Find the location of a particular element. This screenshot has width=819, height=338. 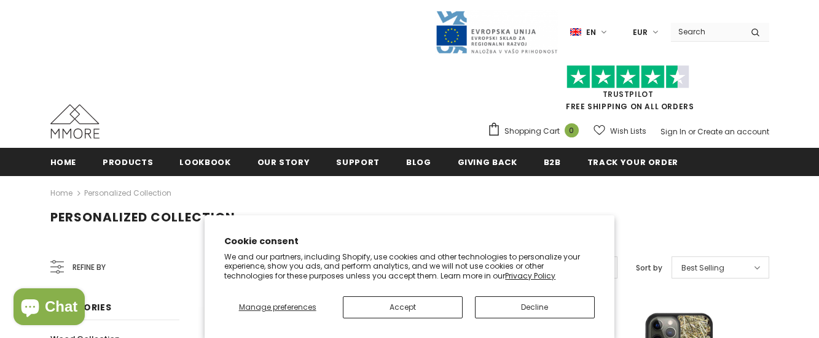

img: i-lang-1.png is located at coordinates (575, 32).